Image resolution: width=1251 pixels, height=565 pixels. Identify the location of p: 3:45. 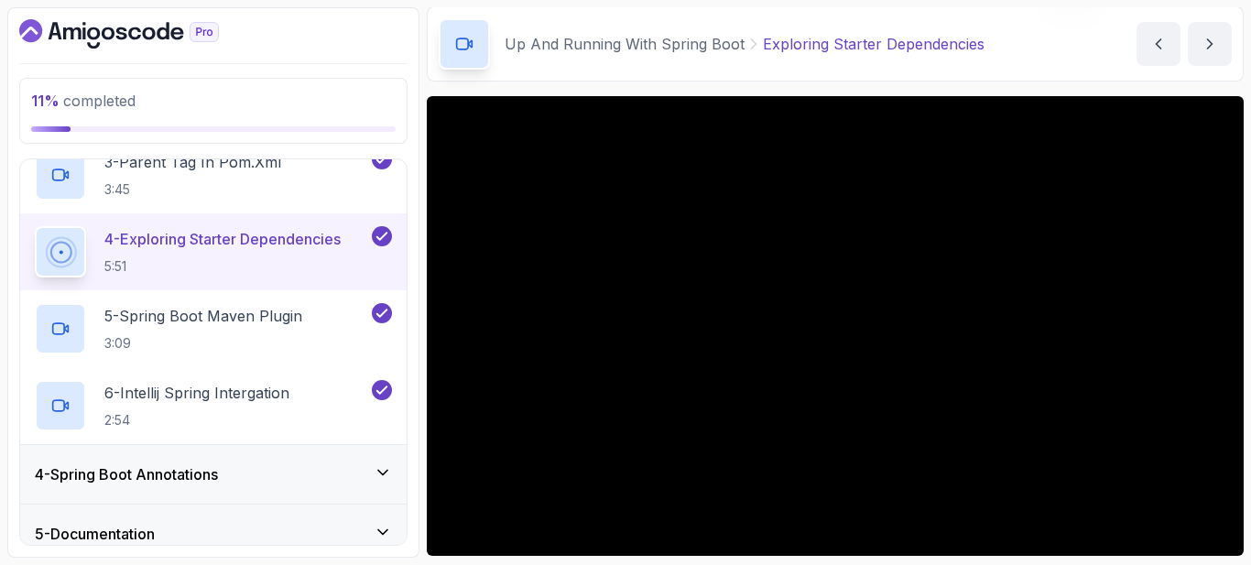
(192, 190).